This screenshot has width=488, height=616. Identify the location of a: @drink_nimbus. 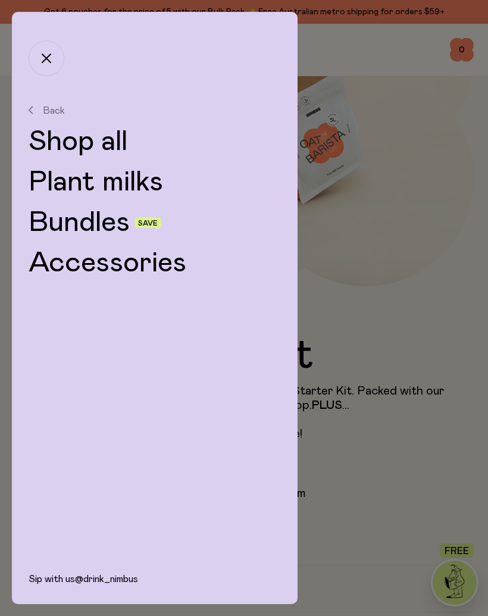
(106, 579).